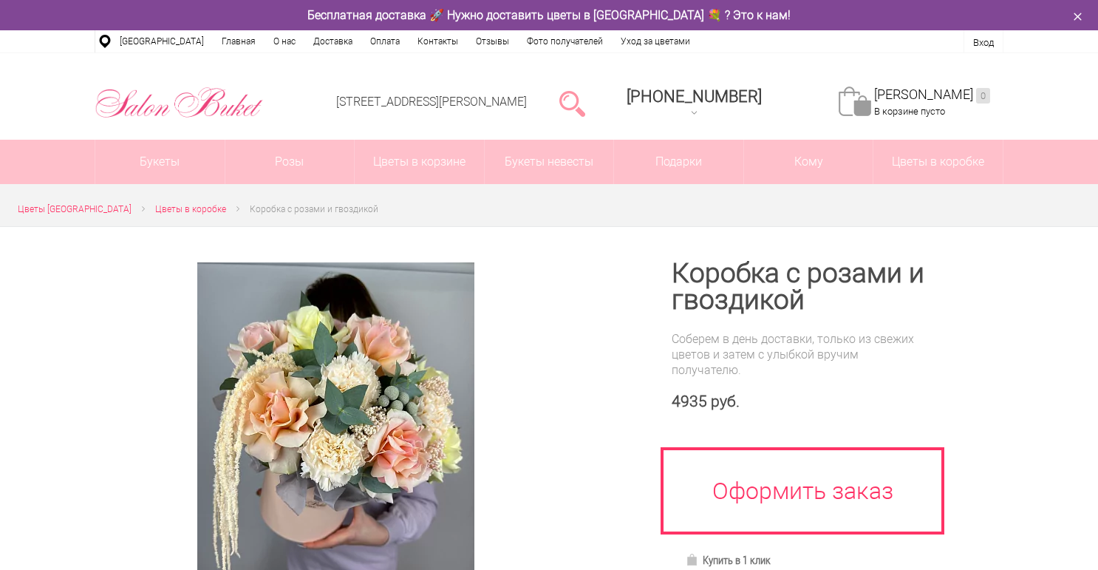 This screenshot has height=570, width=1098. I want to click on span: В корзине пусто, so click(910, 111).